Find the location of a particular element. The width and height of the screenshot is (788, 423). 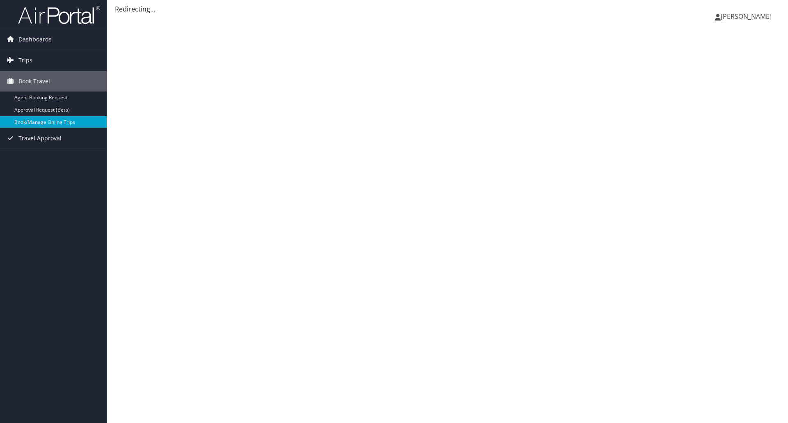

div: Redirecting... is located at coordinates (448, 9).